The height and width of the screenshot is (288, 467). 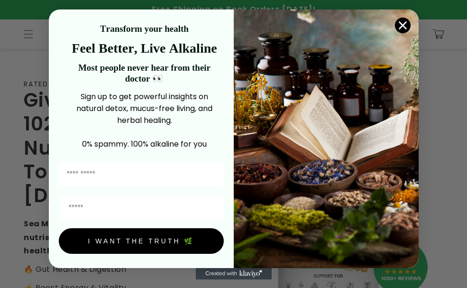 What do you see at coordinates (234, 273) in the screenshot?
I see `a: Created with Klaviyo - opens in a new tab` at bounding box center [234, 273].